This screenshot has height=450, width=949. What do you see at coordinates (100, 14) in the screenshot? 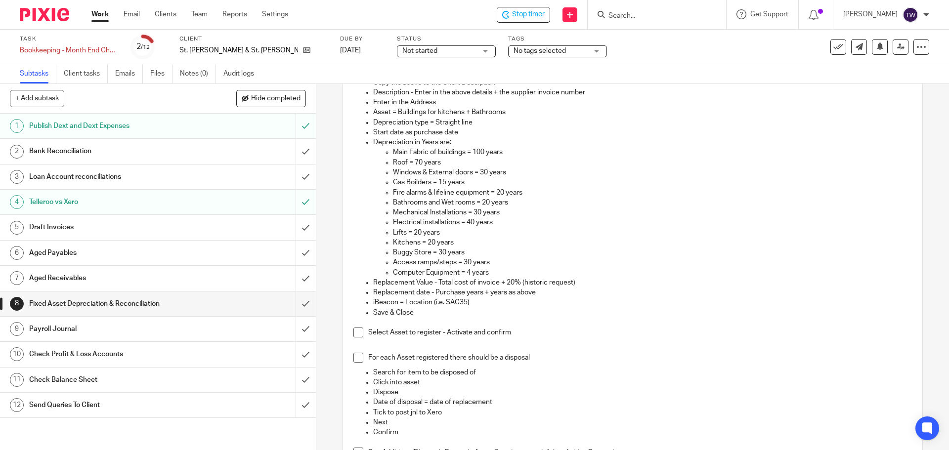
I see `a: Work` at bounding box center [100, 14].